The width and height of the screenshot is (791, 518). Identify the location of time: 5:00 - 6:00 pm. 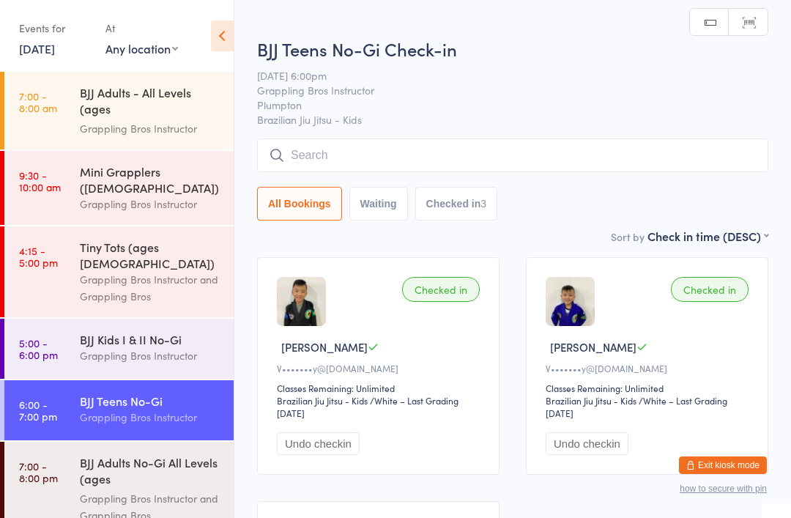
(38, 349).